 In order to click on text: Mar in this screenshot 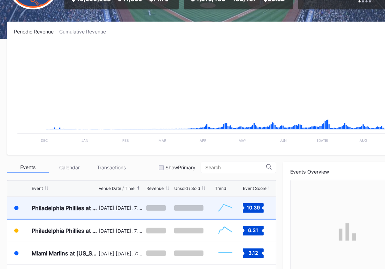, I will do `click(162, 140)`.